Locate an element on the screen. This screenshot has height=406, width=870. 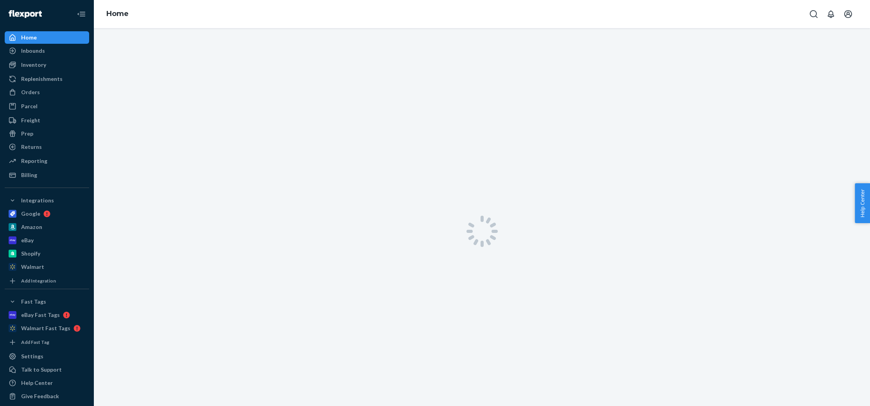
a: Reporting is located at coordinates (47, 161).